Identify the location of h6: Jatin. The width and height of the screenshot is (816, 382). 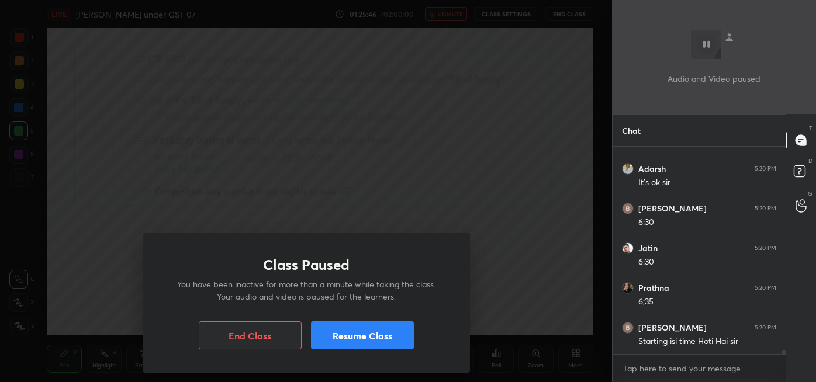
(647, 248).